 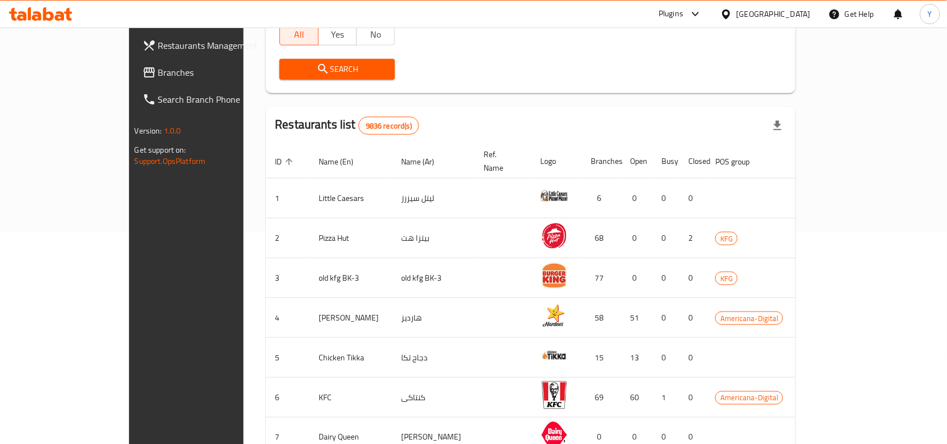 I want to click on span: Restaurants Management, so click(x=218, y=45).